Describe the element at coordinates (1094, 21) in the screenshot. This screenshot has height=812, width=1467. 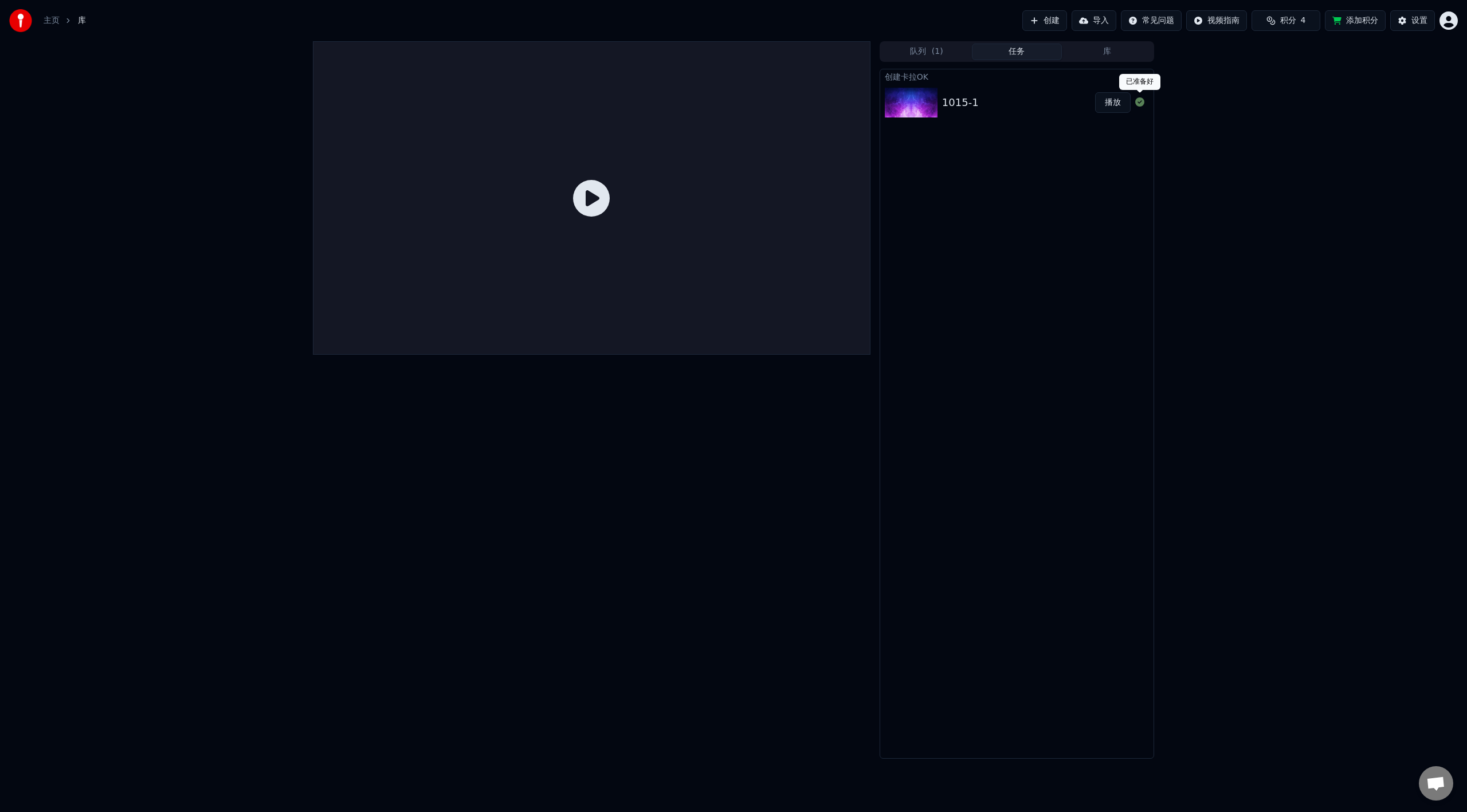
I see `button: 导入` at that location.